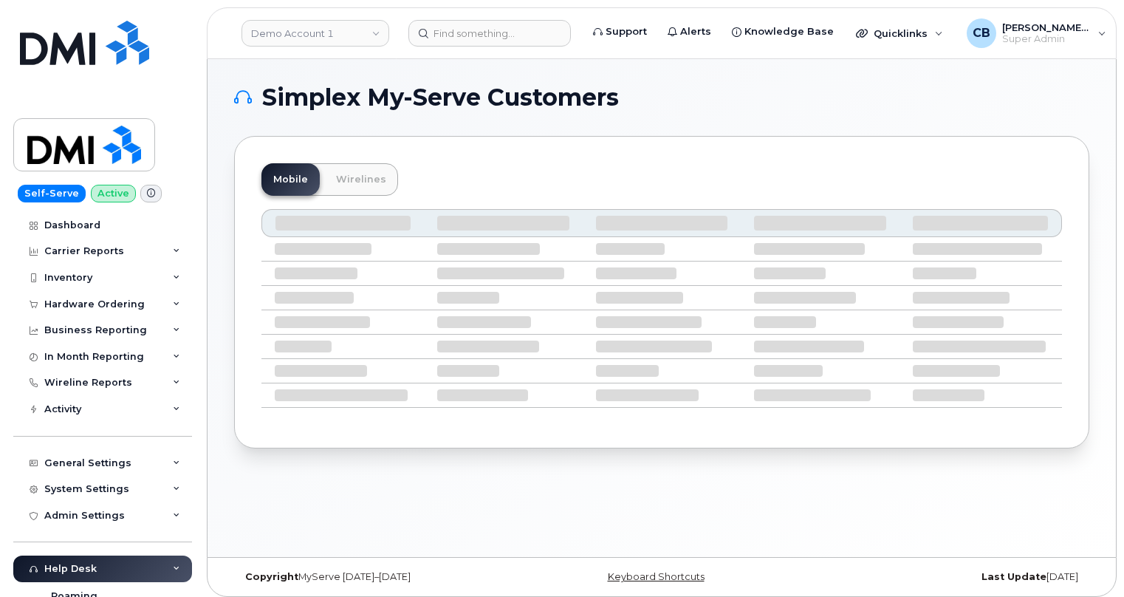 The image size is (1124, 597). Describe the element at coordinates (272, 576) in the screenshot. I see `strong: Copyright` at that location.